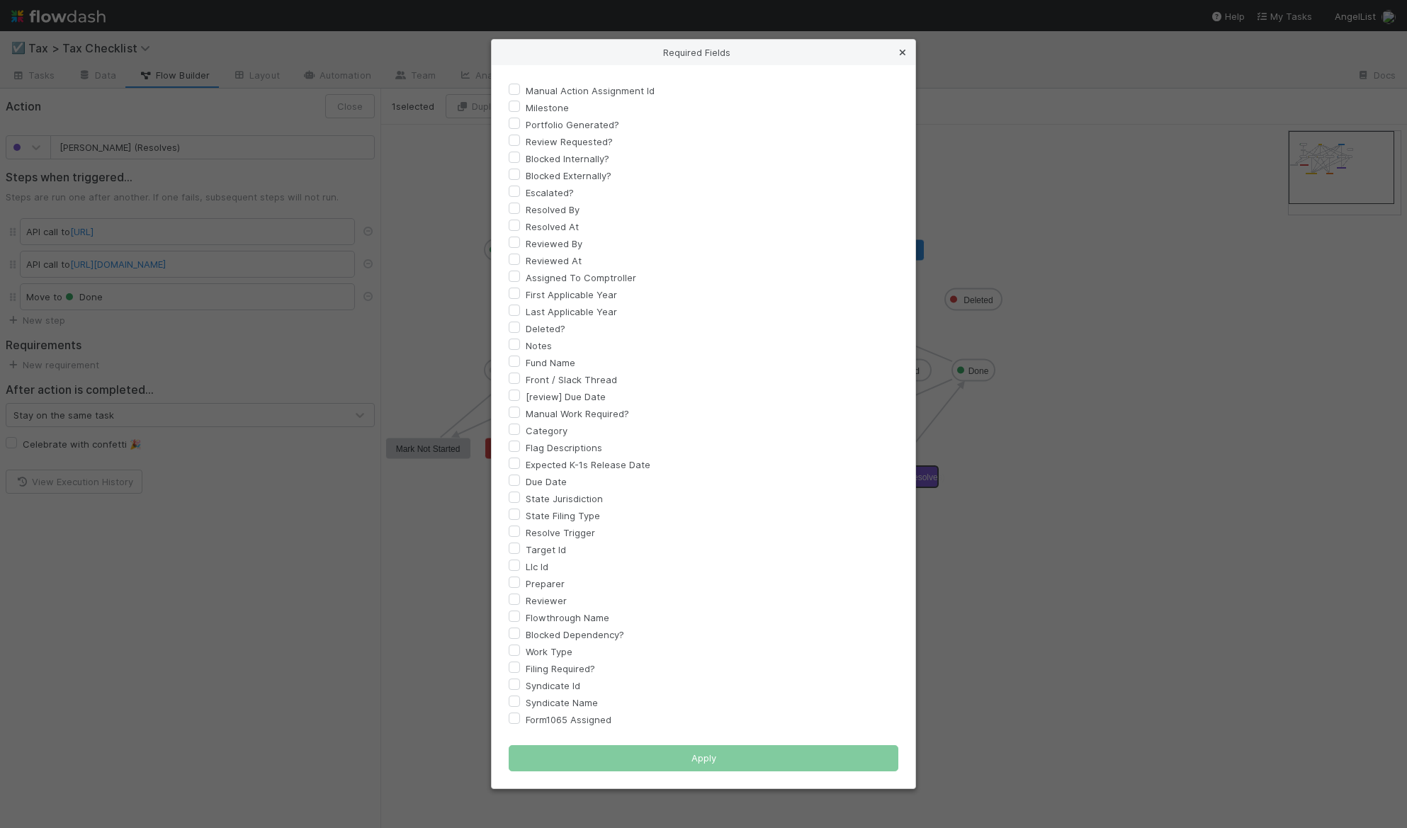 The image size is (1407, 828). I want to click on label: Work Type, so click(549, 652).